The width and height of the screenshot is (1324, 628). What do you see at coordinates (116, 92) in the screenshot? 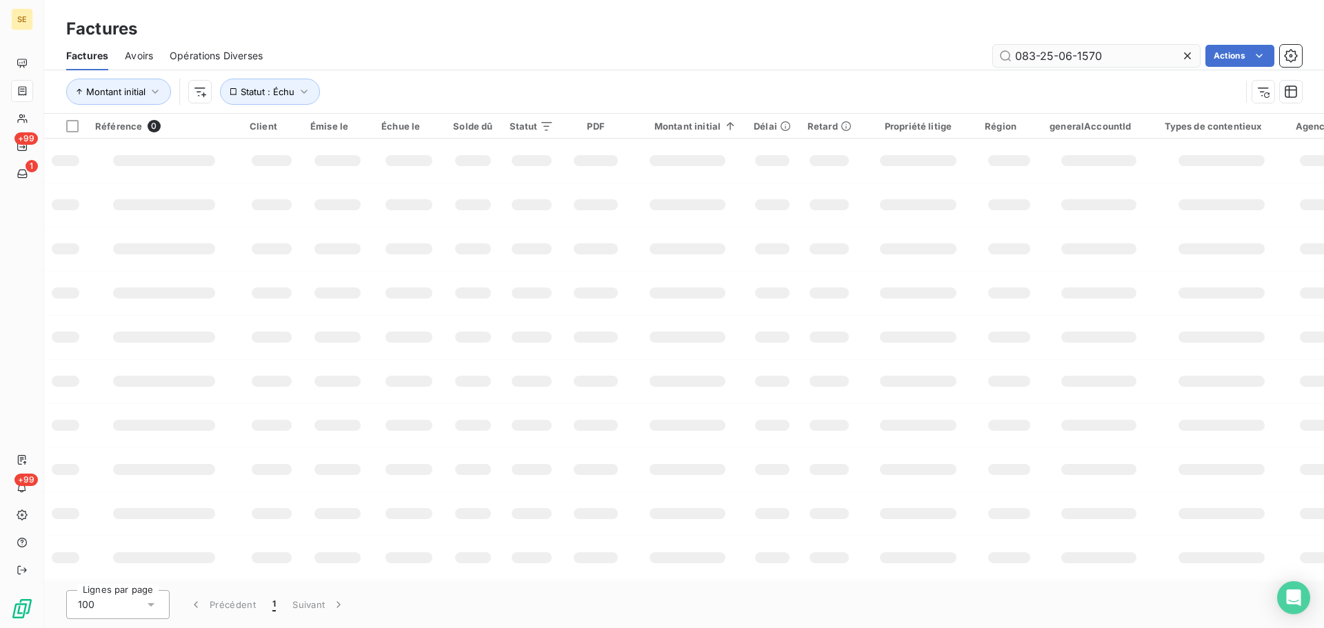
I see `span: Montant initial` at bounding box center [116, 92].